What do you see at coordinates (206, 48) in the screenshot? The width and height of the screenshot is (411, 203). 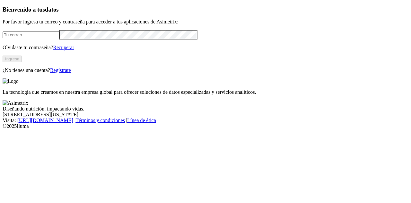 I see `p: Olvidaste tu contraseña?` at bounding box center [206, 48].